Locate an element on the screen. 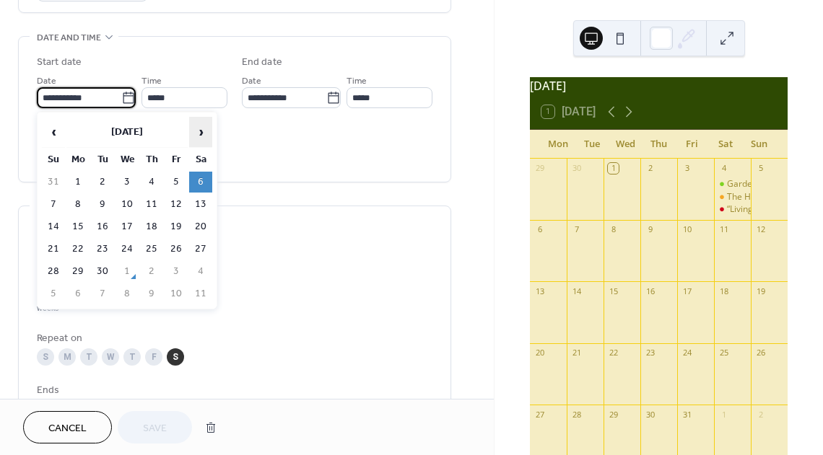 The height and width of the screenshot is (455, 823). th: Tu is located at coordinates (102, 159).